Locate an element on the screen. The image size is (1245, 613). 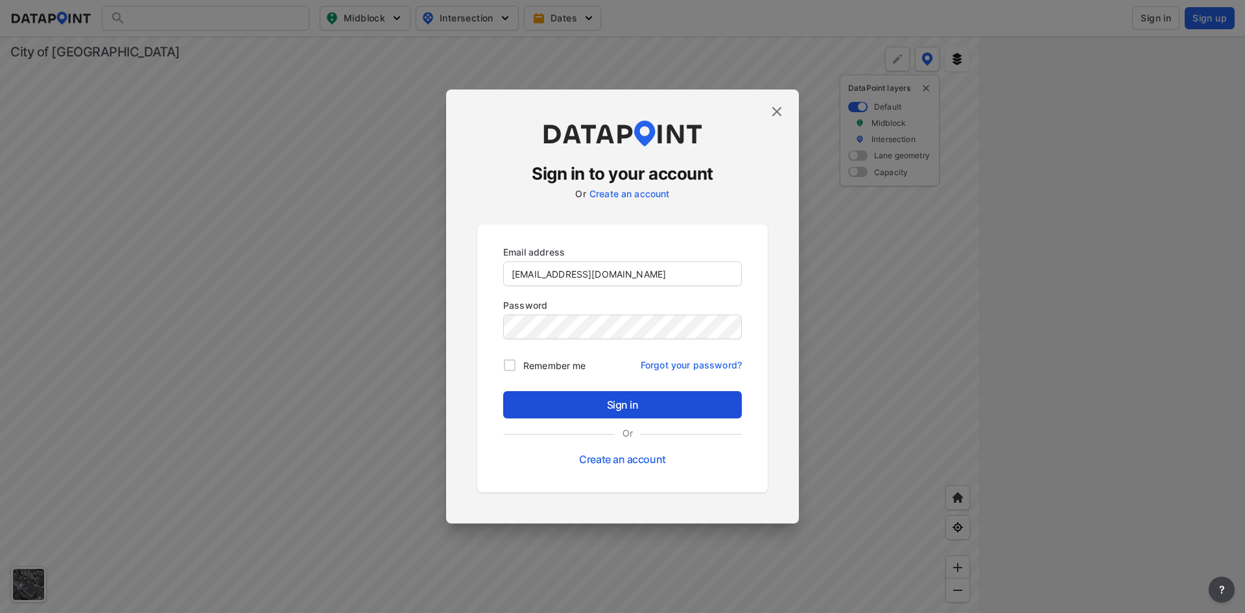
button: more is located at coordinates (1222, 589).